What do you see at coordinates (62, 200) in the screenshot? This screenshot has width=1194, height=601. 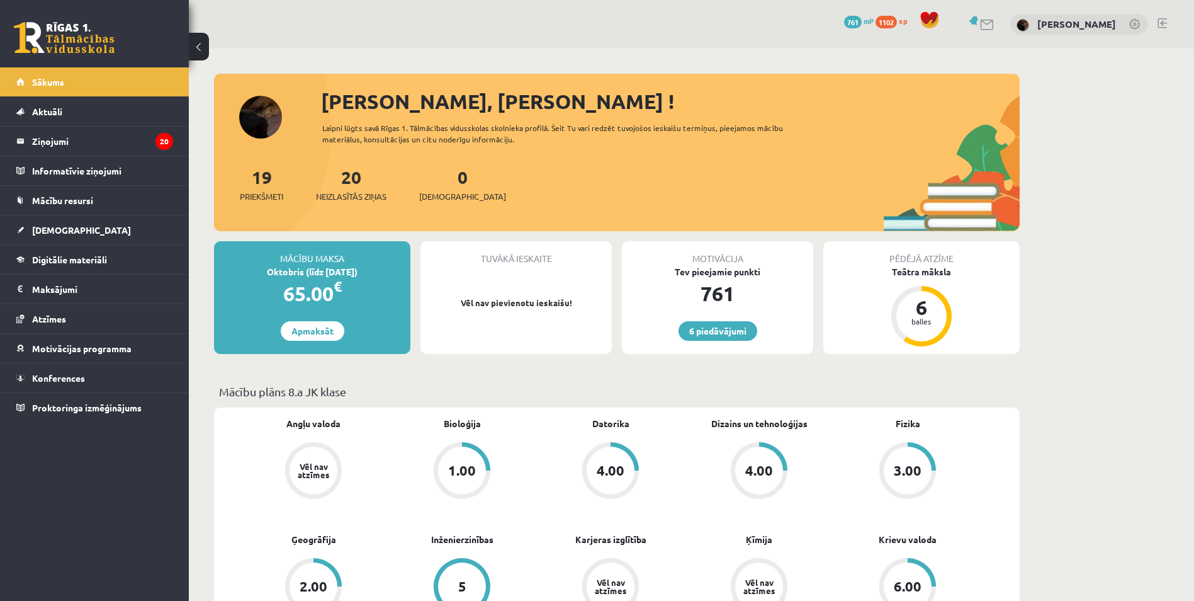 I see `span: Mācību resursi` at bounding box center [62, 200].